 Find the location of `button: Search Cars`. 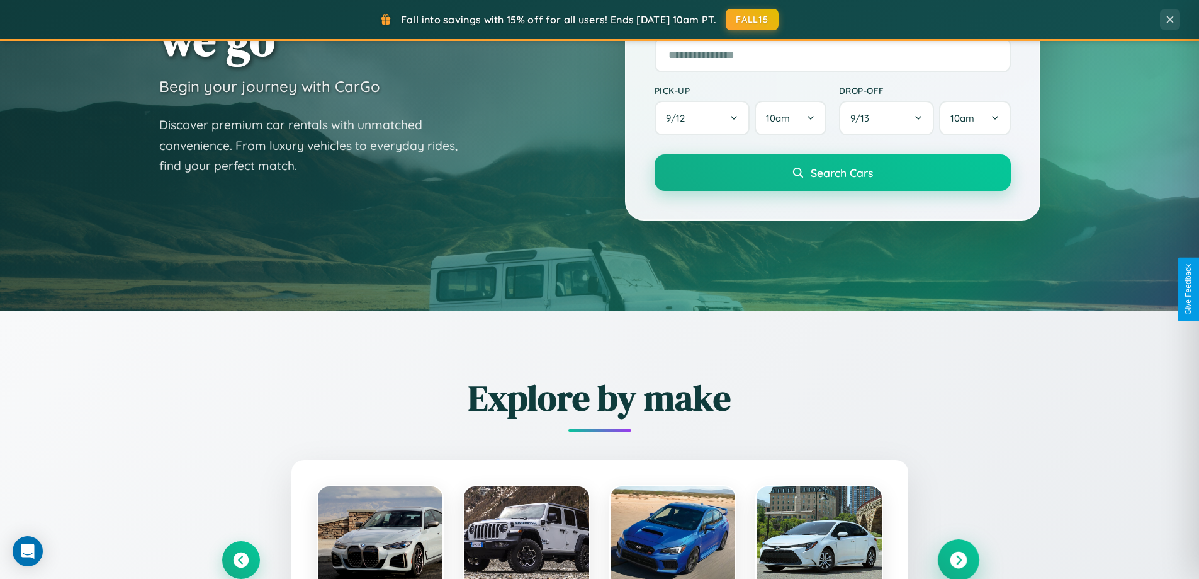

button: Search Cars is located at coordinates (833, 172).